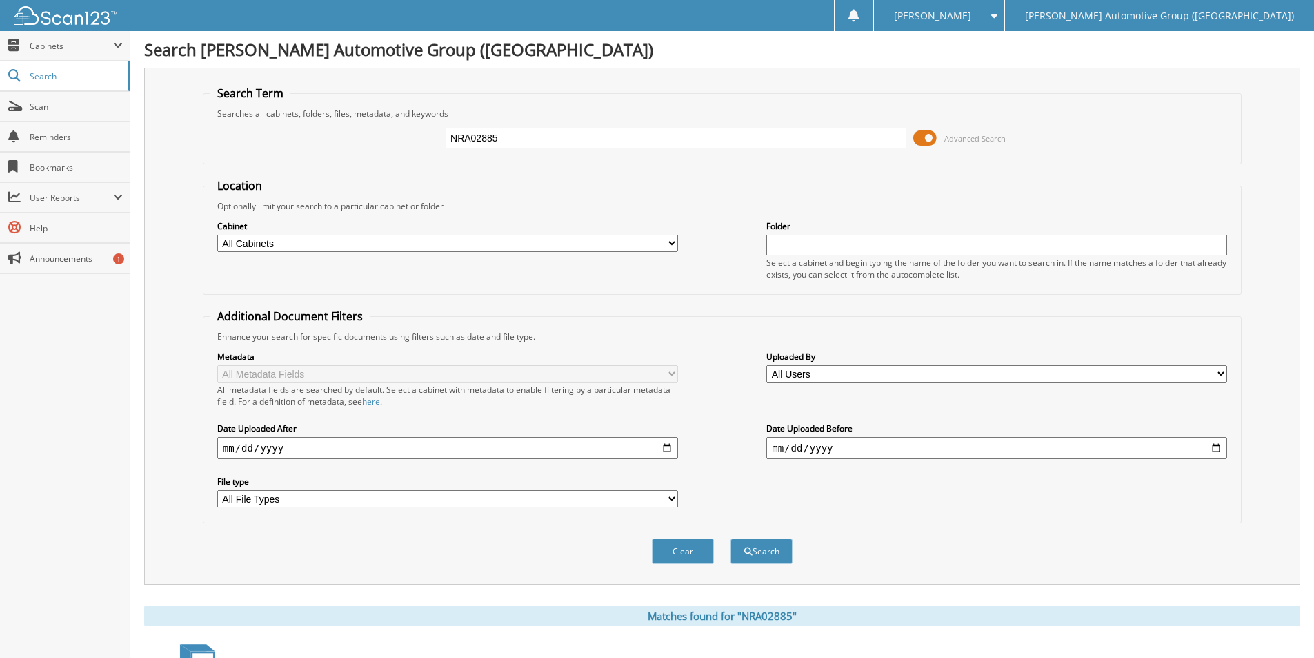 The image size is (1314, 658). I want to click on span: Announcements, so click(76, 258).